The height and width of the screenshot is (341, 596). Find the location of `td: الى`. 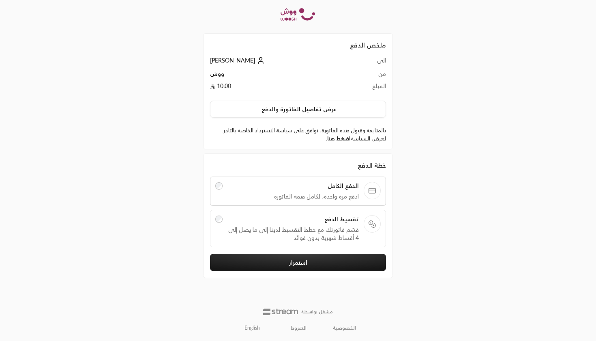

td: الى is located at coordinates (369, 63).